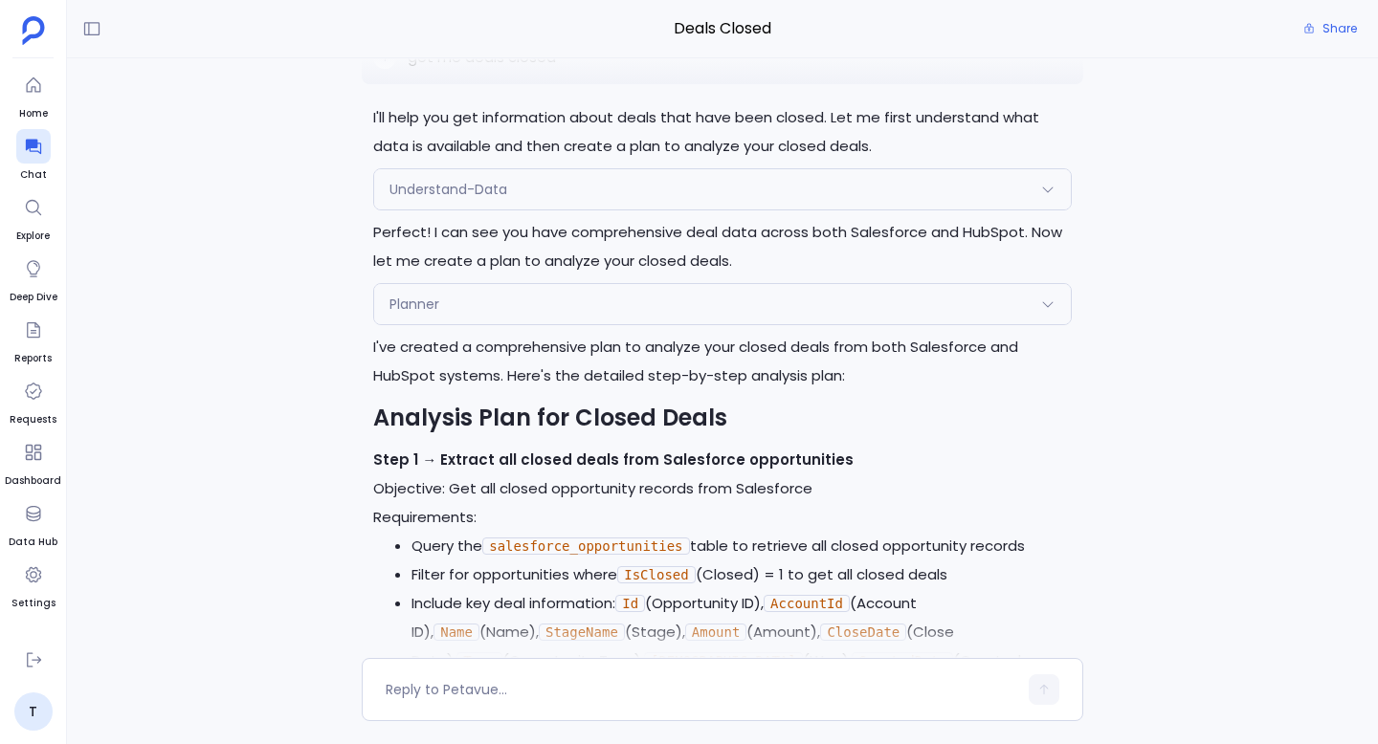 The width and height of the screenshot is (1378, 744). I want to click on span: Chat, so click(33, 175).